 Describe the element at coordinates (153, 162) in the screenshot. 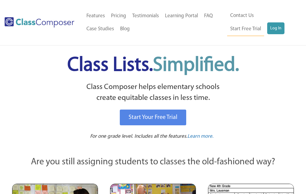

I see `p: Are you still assigning students to classes the old-fashioned way?` at that location.